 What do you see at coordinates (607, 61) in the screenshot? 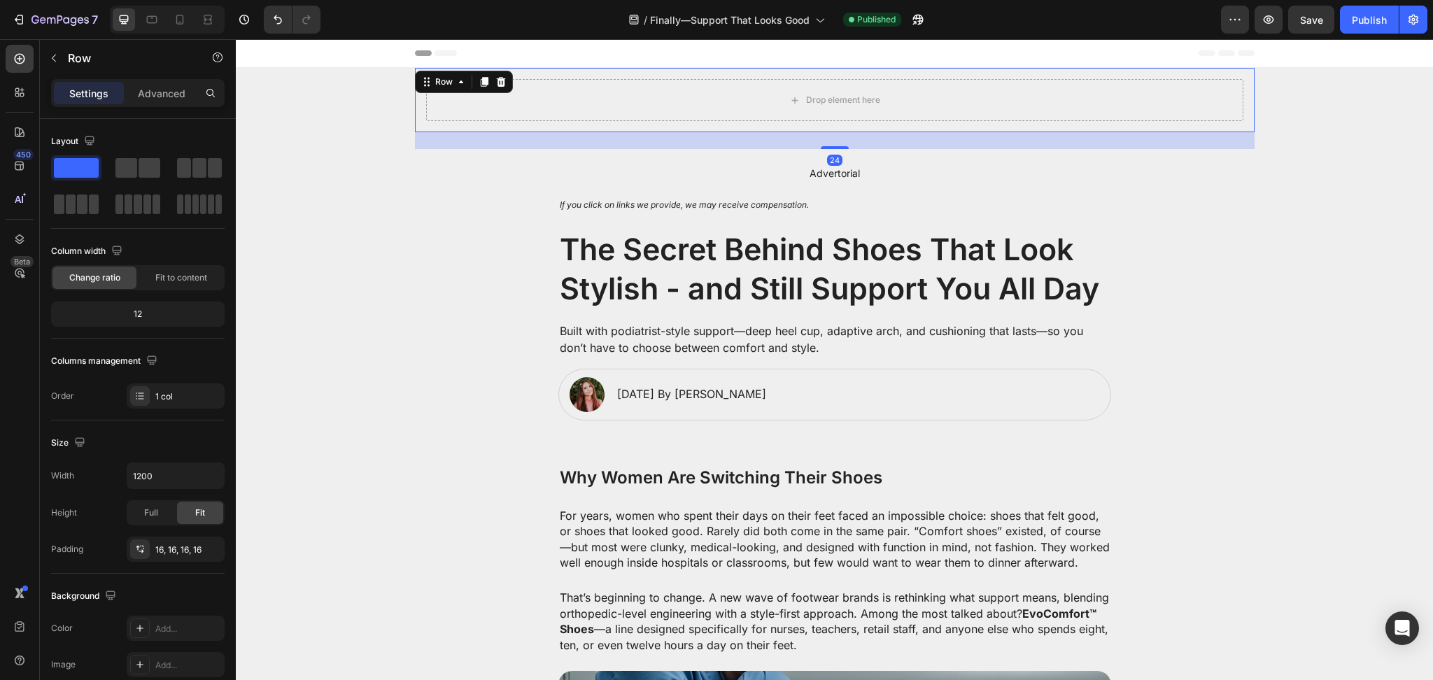
I see `div: Drop element here` at bounding box center [607, 61].